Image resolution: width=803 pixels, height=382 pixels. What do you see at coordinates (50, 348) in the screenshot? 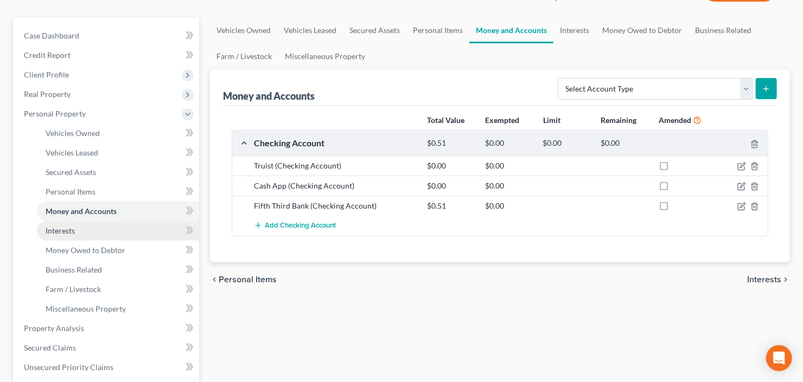
I see `span: Secured Claims` at bounding box center [50, 348].